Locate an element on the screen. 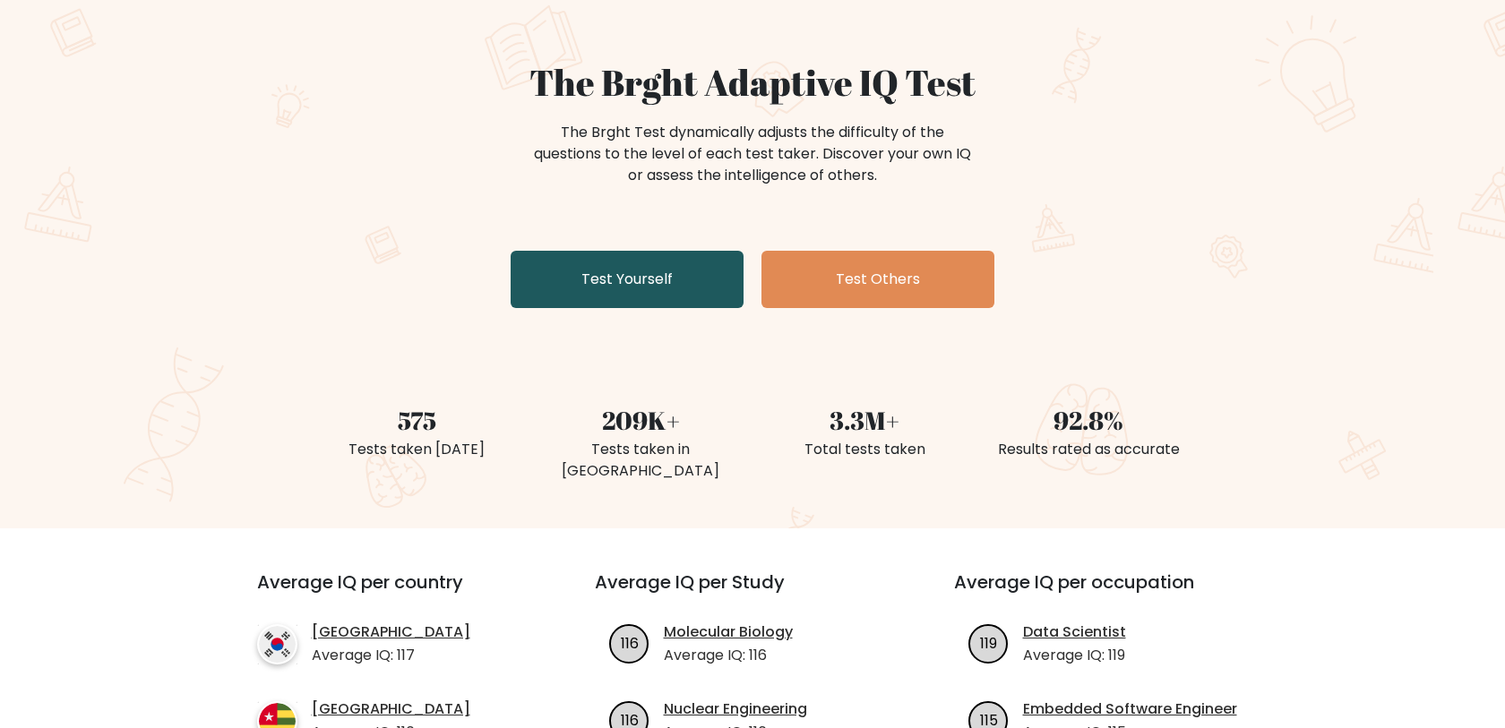  a: Embedded Software Engineer is located at coordinates (1129, 709).